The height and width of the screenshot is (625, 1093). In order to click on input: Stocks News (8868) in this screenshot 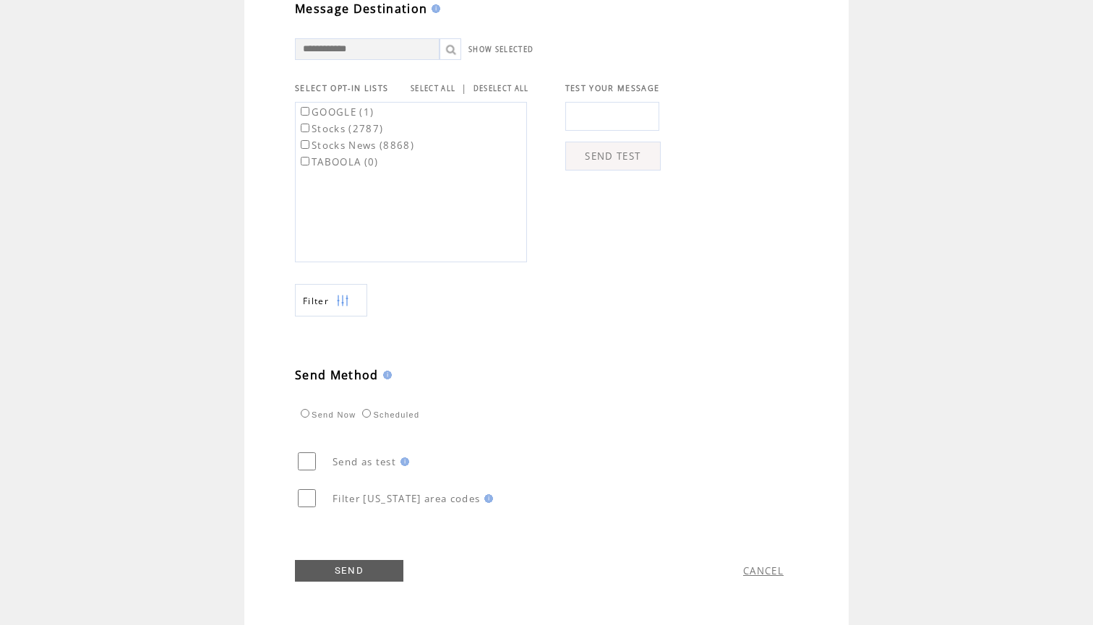, I will do `click(305, 145)`.